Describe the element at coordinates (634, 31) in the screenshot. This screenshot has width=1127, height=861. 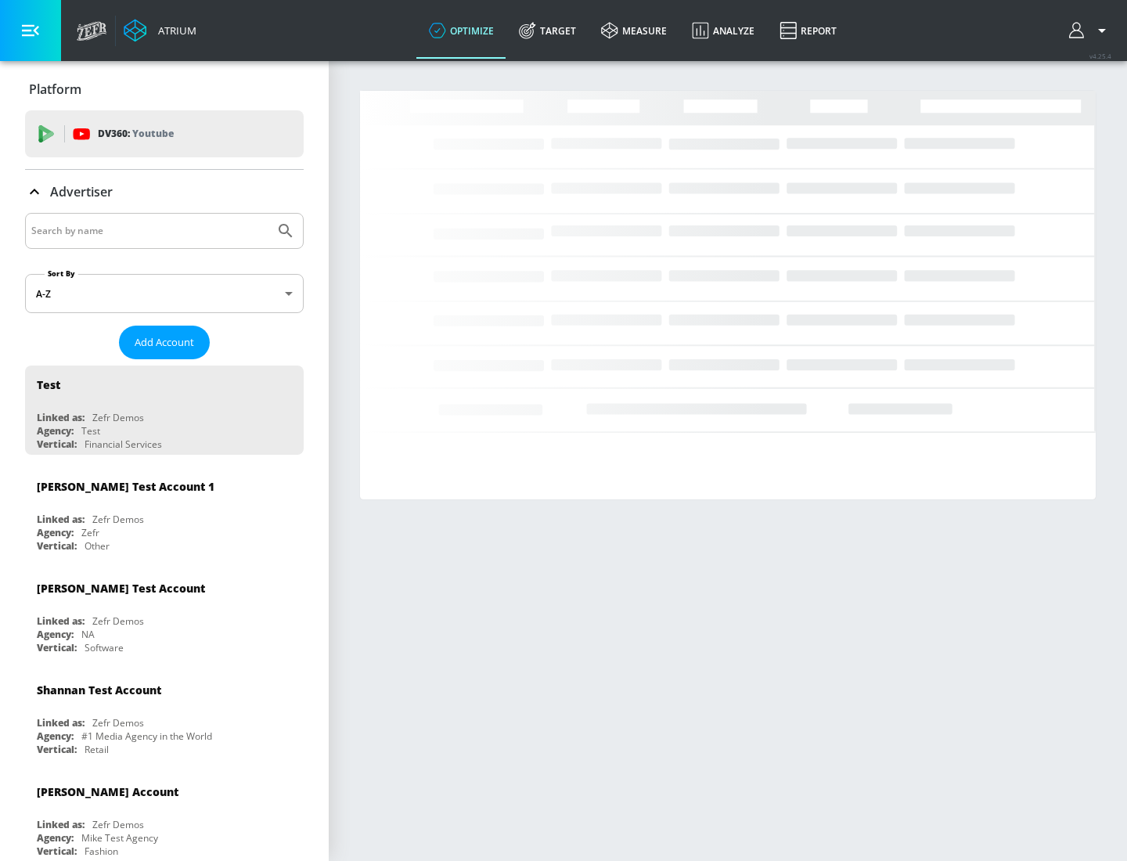
I see `a: measure` at that location.